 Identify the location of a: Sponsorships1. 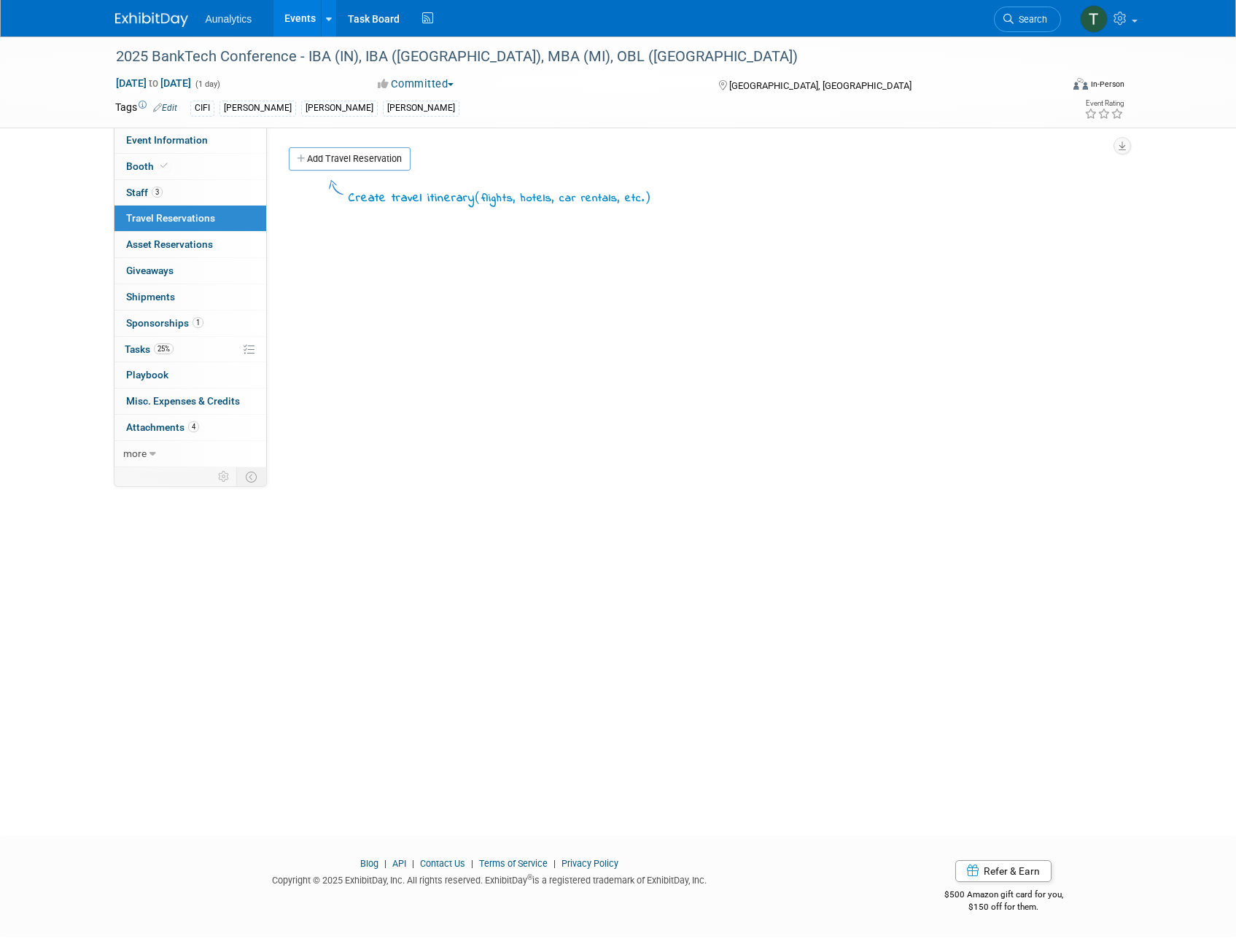
(190, 323).